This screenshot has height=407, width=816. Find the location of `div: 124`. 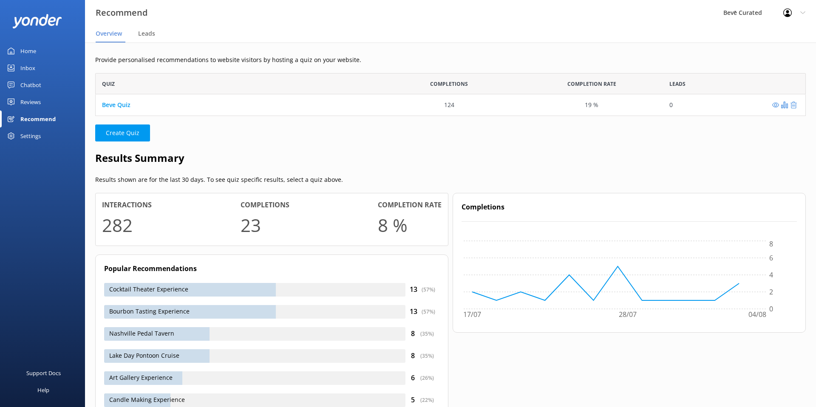

div: 124 is located at coordinates (449, 105).